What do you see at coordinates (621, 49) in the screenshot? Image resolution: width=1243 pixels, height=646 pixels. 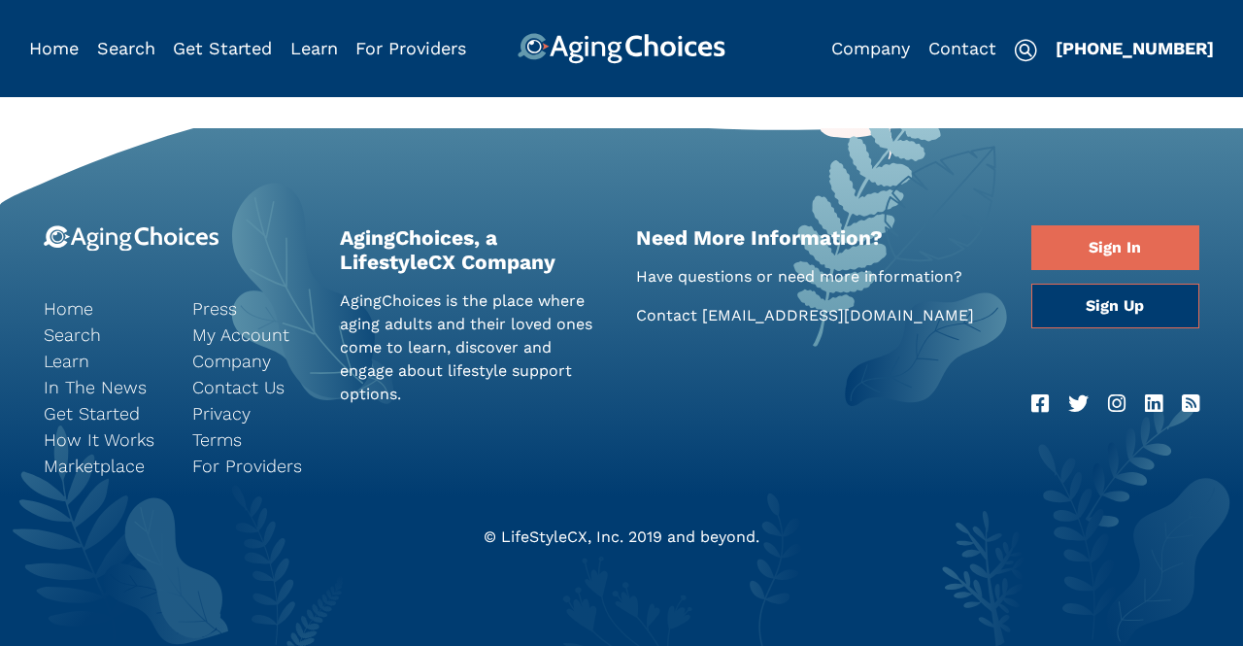 I see `img: AgingChoices` at bounding box center [621, 49].